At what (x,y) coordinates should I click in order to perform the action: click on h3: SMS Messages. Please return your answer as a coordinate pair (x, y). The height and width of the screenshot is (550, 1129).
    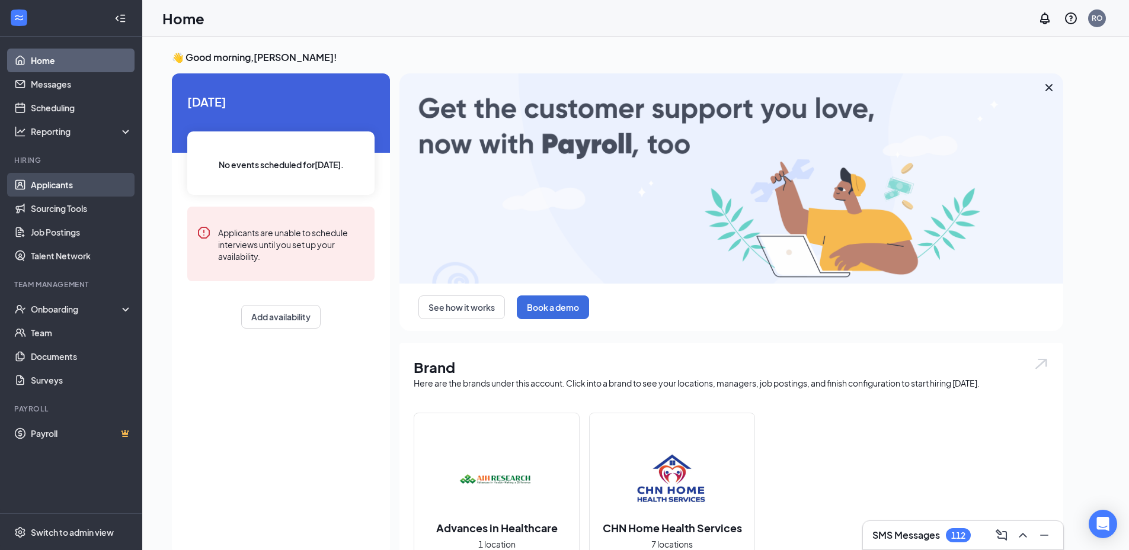
    Looking at the image, I should click on (906, 536).